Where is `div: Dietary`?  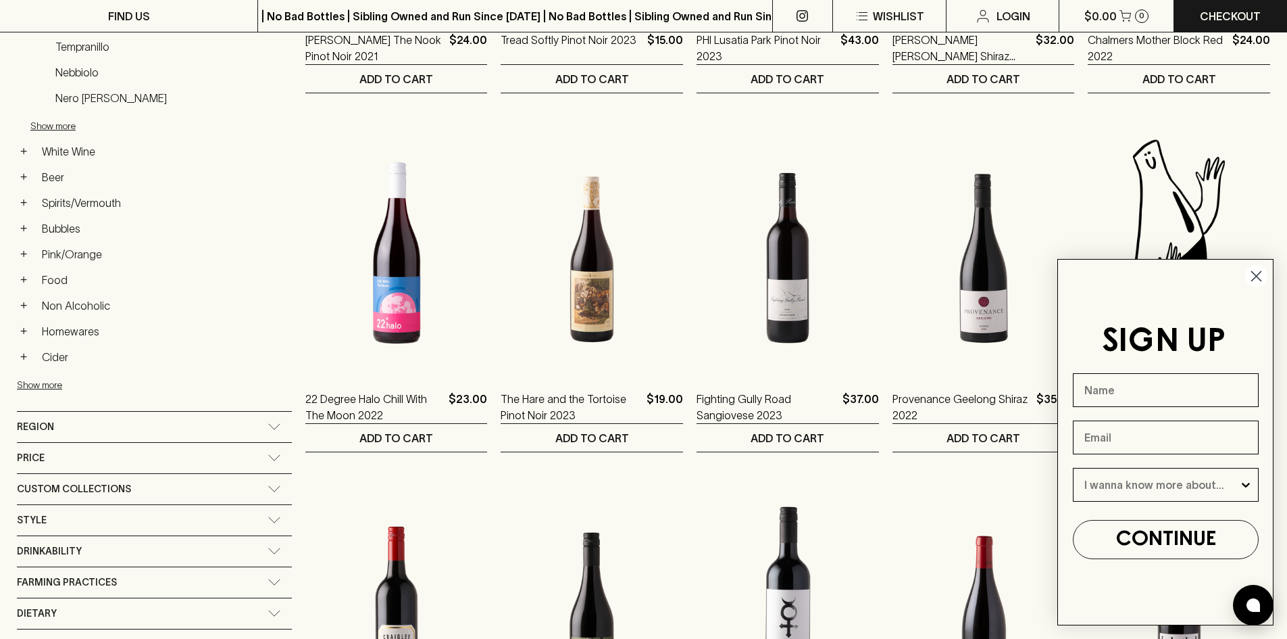
div: Dietary is located at coordinates (154, 613).